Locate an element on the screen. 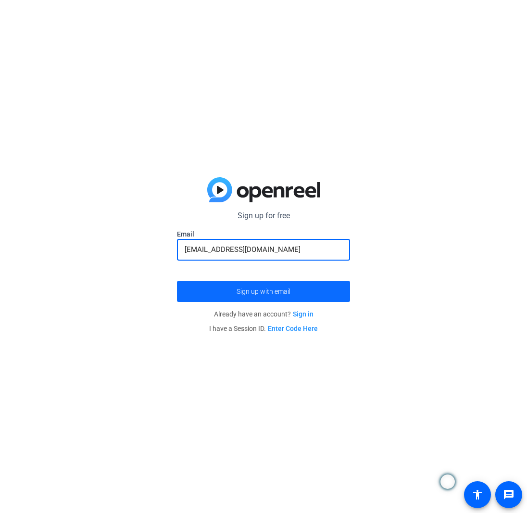 This screenshot has width=527, height=513. a: Sign in is located at coordinates (303, 314).